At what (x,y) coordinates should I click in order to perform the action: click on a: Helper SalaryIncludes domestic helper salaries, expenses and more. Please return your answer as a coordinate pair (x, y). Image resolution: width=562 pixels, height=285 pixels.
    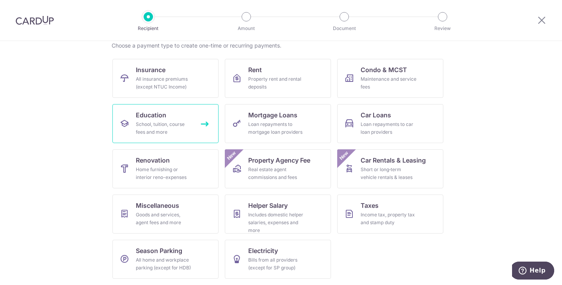
    Looking at the image, I should click on (278, 214).